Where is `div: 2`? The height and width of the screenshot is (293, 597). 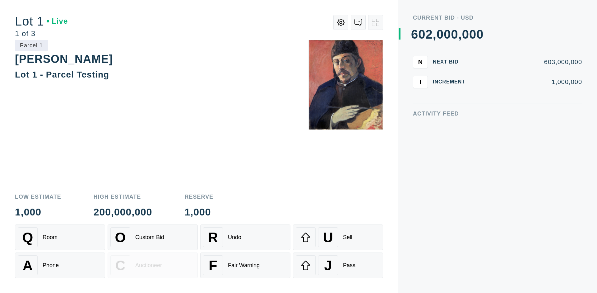
div: 2 is located at coordinates (429, 34).